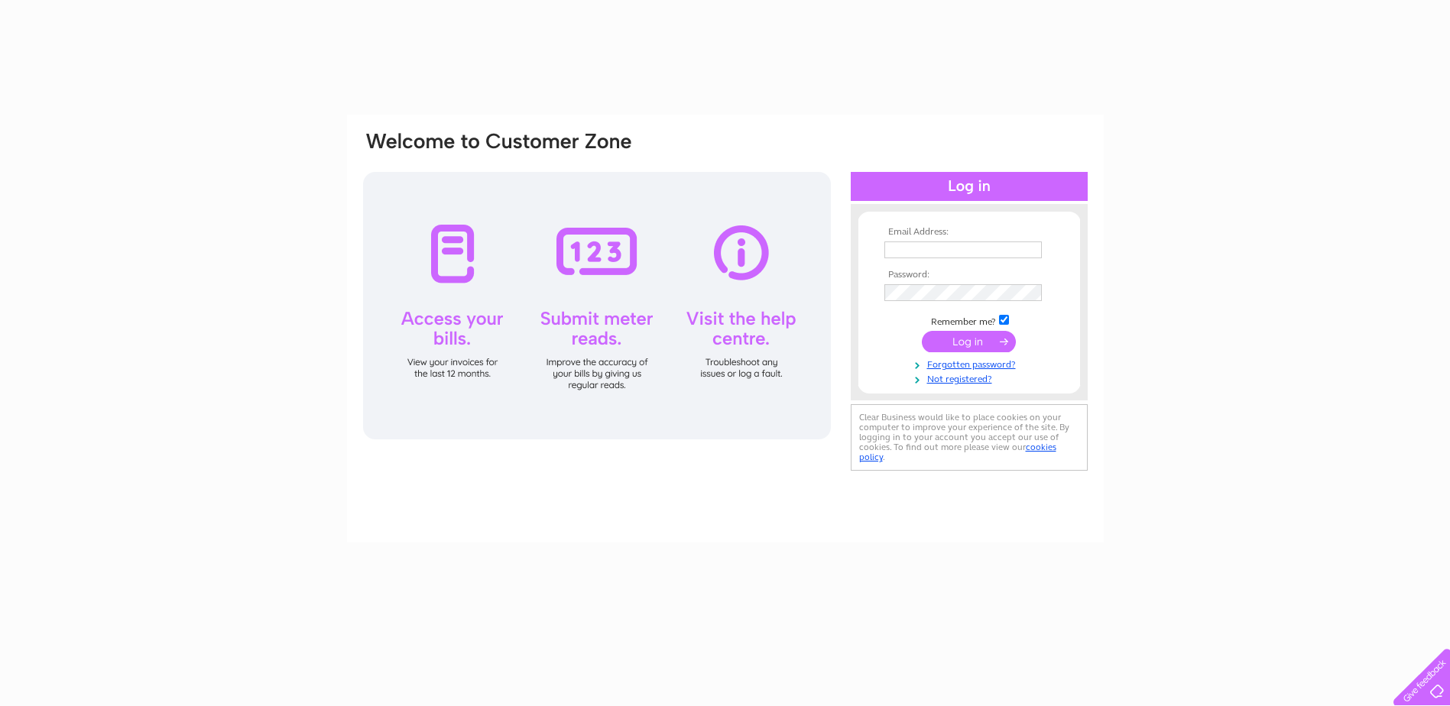 The width and height of the screenshot is (1450, 706). Describe the element at coordinates (969, 437) in the screenshot. I see `div: Clear Business would like to place cookies on your computer to improve your experience of the sit...` at that location.